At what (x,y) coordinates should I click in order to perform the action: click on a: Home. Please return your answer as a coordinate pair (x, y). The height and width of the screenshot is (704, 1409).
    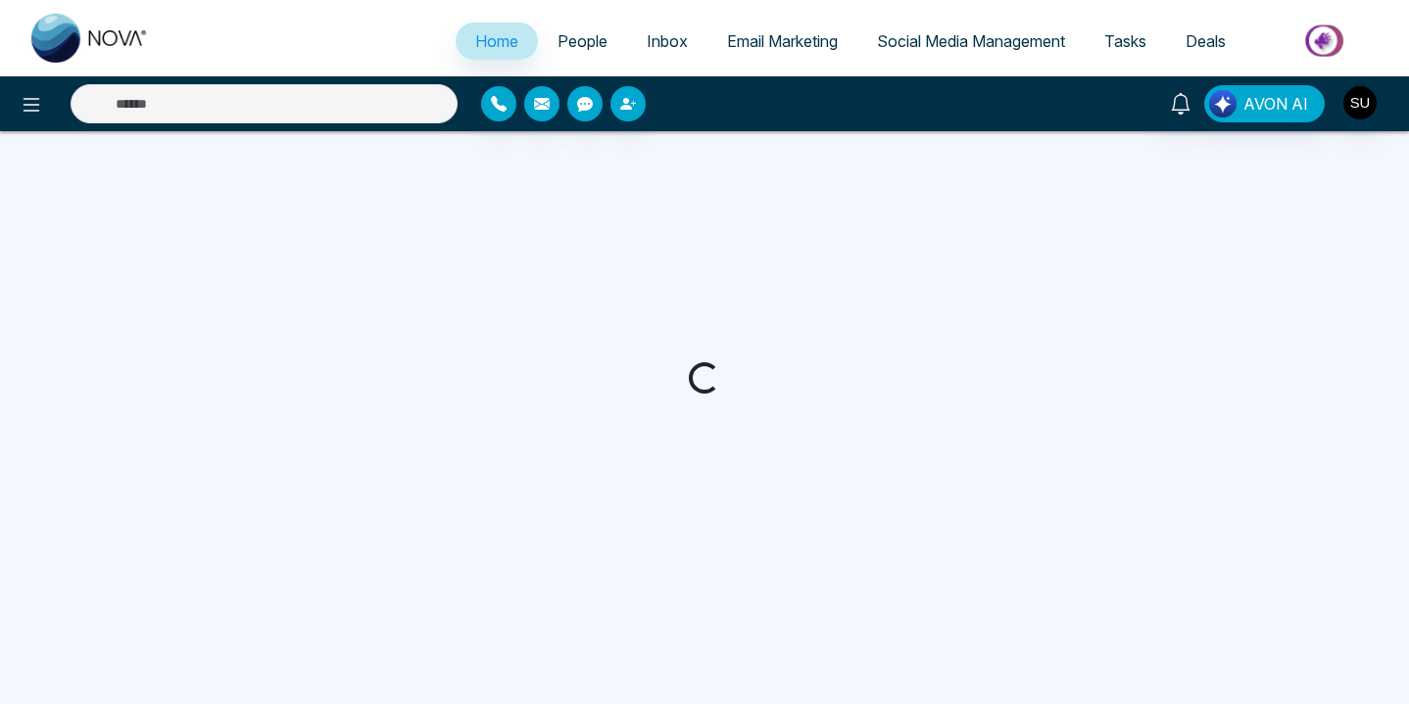
    Looking at the image, I should click on (497, 41).